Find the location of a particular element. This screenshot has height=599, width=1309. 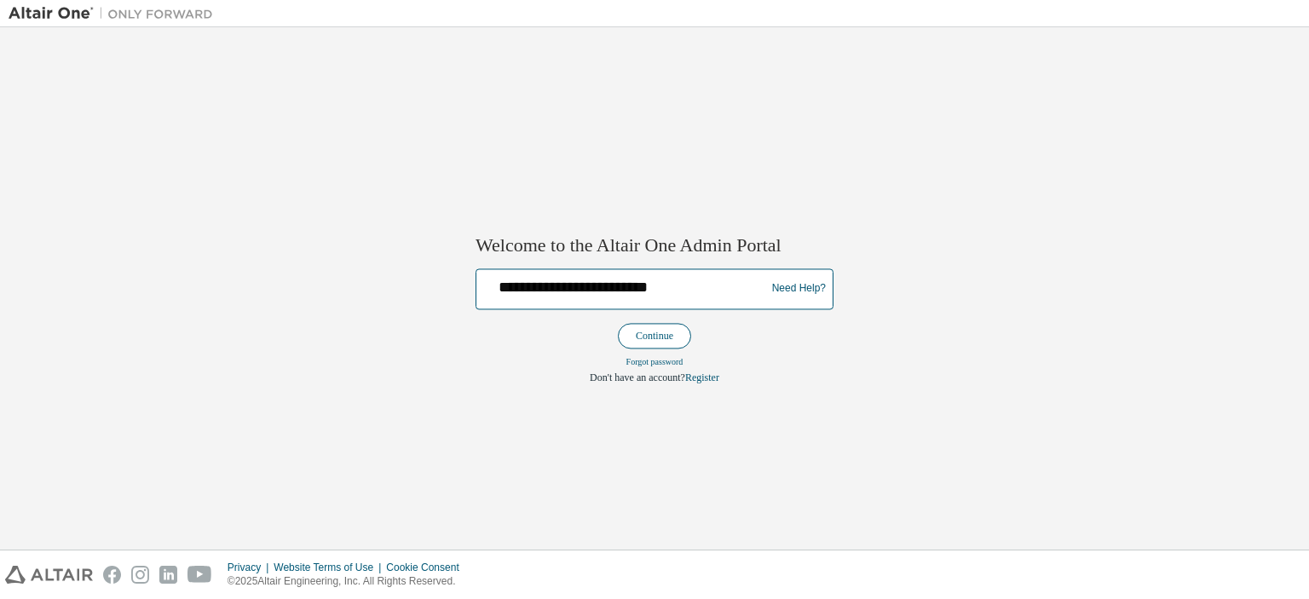

div: Privacy is located at coordinates (251, 568).